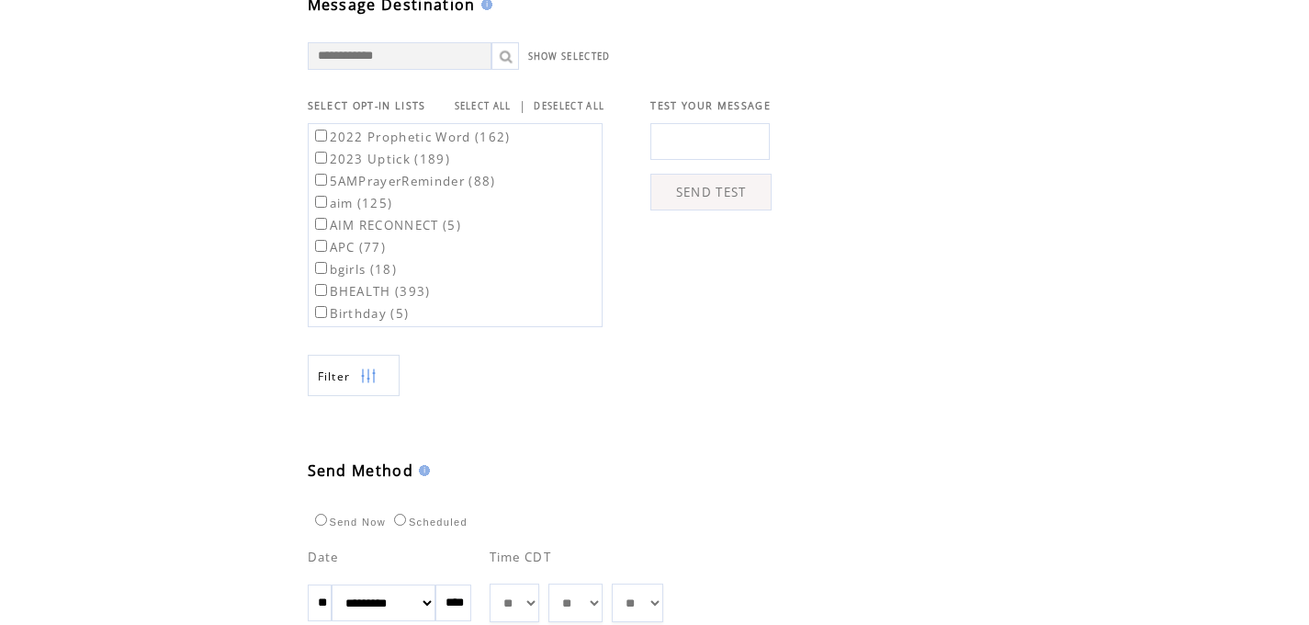 Image resolution: width=1309 pixels, height=625 pixels. What do you see at coordinates (321, 245) in the screenshot?
I see `input: APC (77)` at bounding box center [321, 245].